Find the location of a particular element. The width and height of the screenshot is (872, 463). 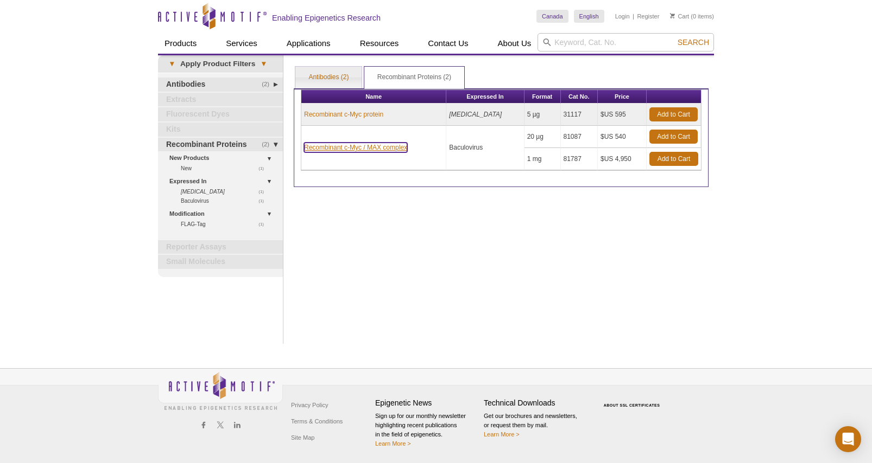

a: Register is located at coordinates (647, 16).